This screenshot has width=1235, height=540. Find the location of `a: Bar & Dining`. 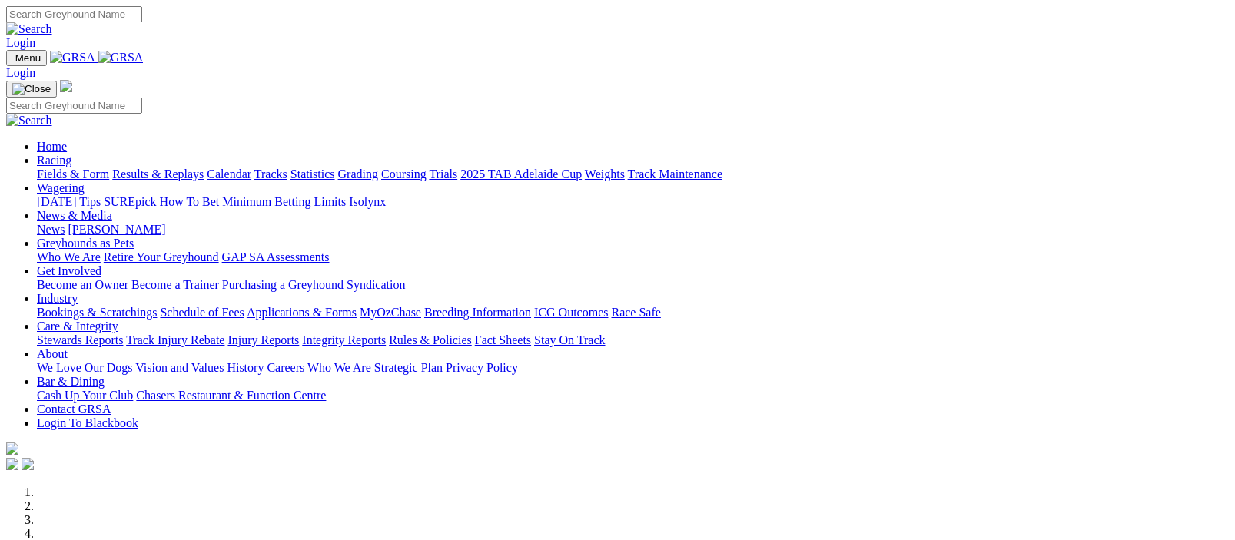

a: Bar & Dining is located at coordinates (71, 381).